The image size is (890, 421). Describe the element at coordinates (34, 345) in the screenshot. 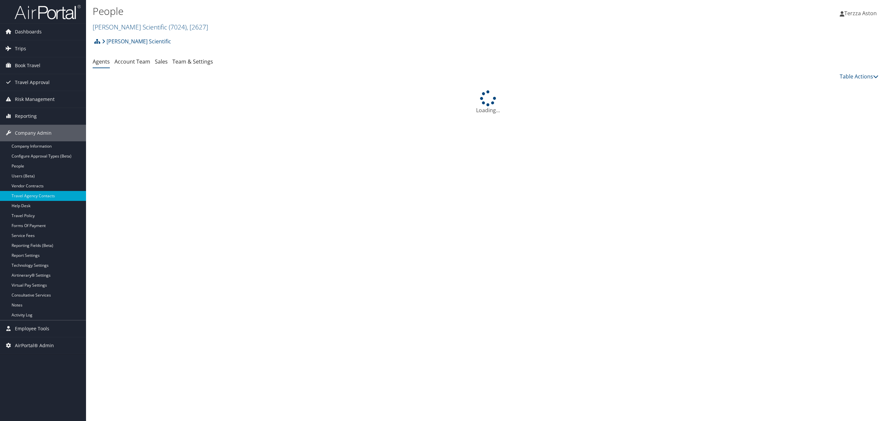

I see `span: AirPortal® Admin` at that location.